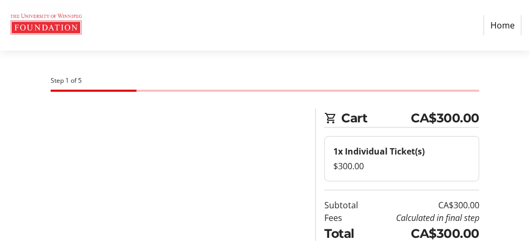  I want to click on td: Fees, so click(346, 218).